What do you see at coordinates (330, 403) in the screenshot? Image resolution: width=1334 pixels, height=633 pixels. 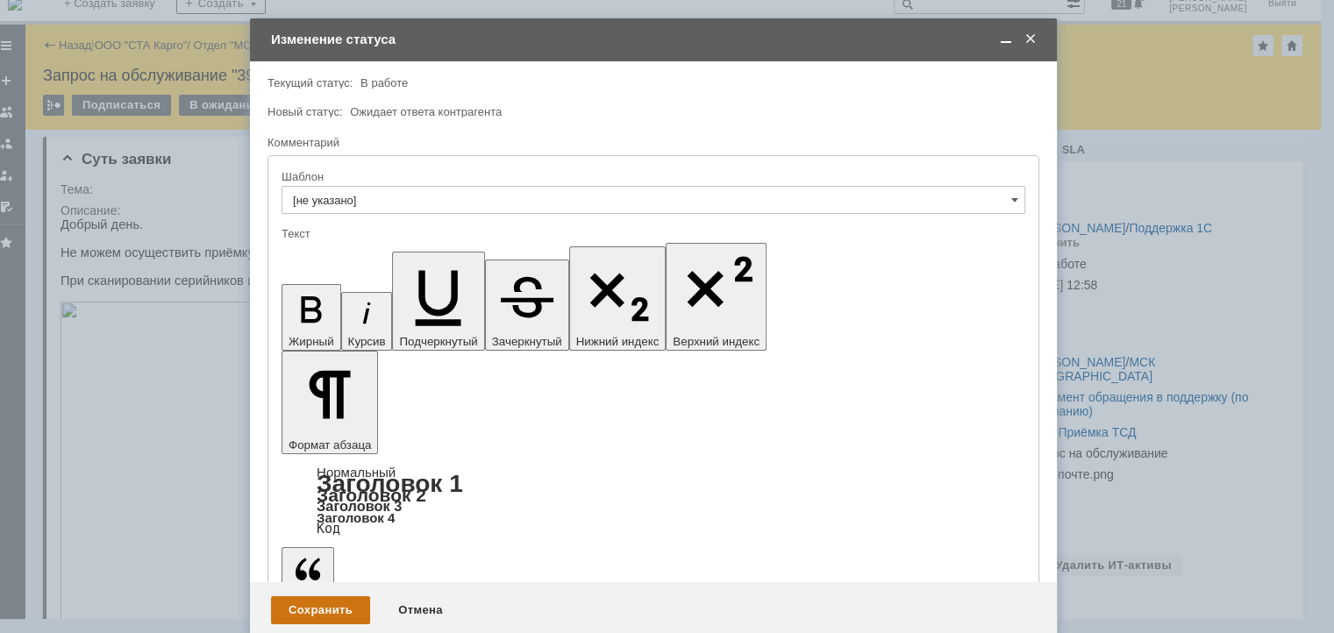 I see `button: Формат абзаца` at bounding box center [330, 403].